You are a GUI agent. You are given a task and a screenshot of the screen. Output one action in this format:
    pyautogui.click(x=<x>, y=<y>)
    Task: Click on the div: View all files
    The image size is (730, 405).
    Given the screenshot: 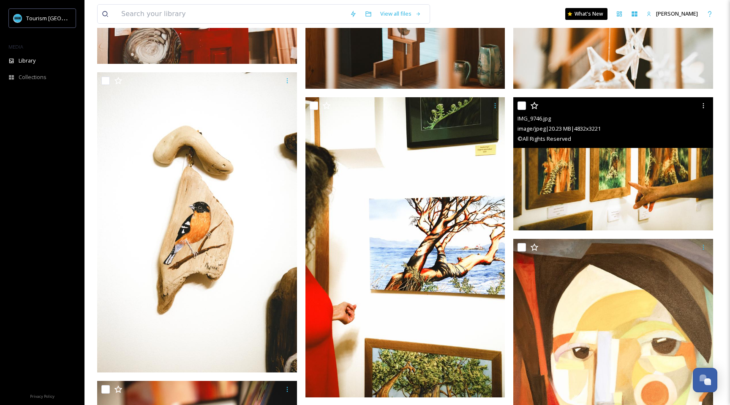 What is the action you would take?
    pyautogui.click(x=401, y=14)
    